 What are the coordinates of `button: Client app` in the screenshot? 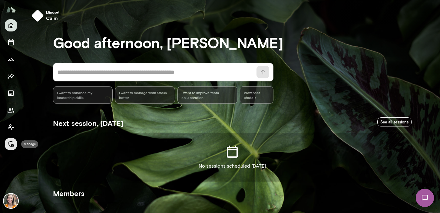 It's located at (11, 127).